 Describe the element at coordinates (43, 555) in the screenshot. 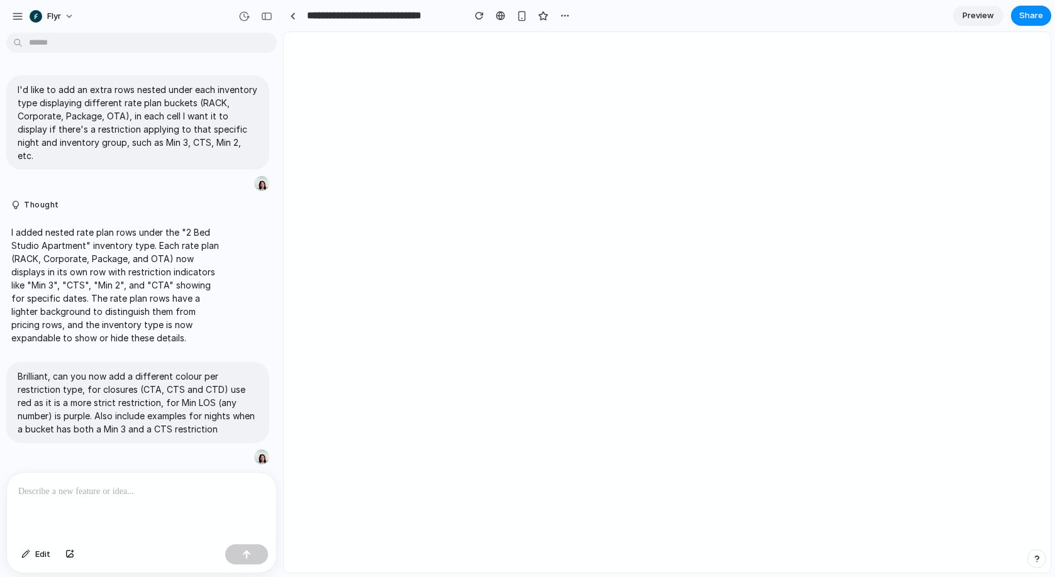

I see `span: Edit` at that location.